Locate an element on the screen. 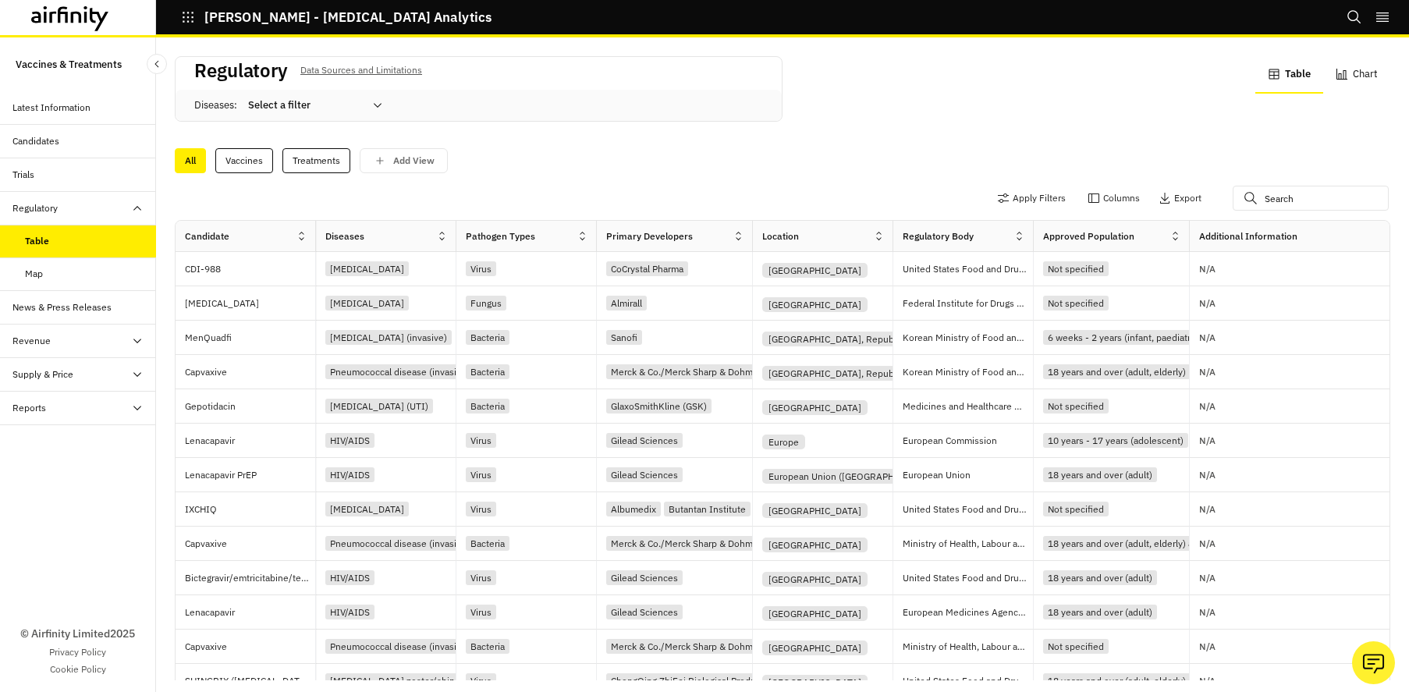 This screenshot has width=1409, height=692. button: Ask our analysts is located at coordinates (1373, 662).